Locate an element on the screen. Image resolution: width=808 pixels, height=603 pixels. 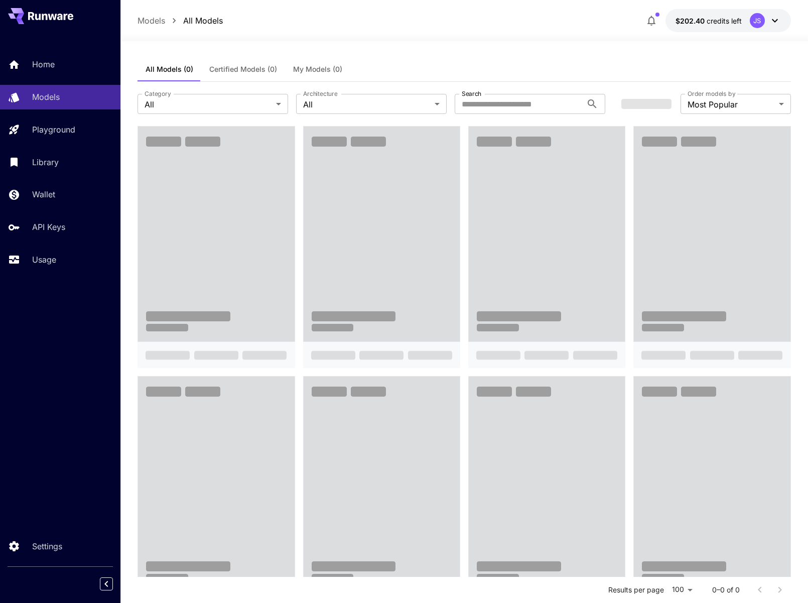
span: $202.40 is located at coordinates (691, 21).